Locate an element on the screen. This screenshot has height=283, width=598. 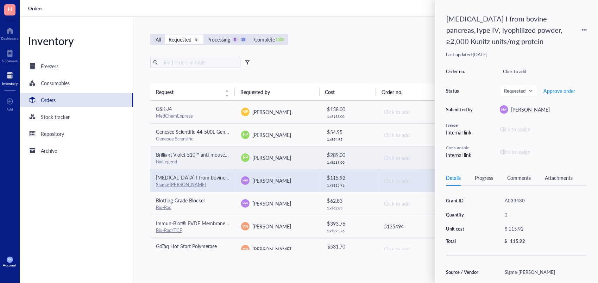
div: Unit cost is located at coordinates (464, 229).